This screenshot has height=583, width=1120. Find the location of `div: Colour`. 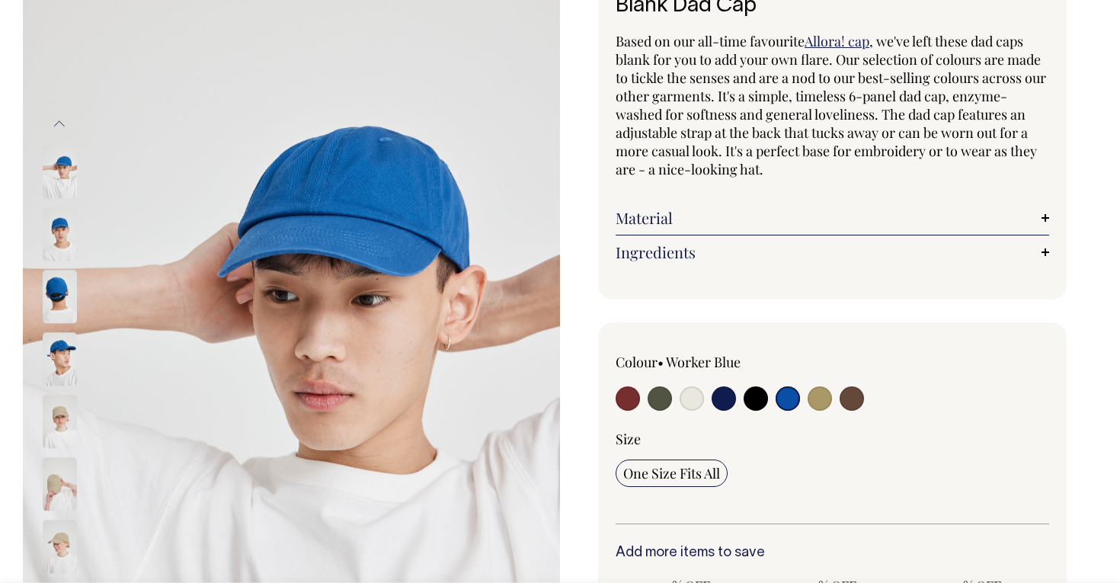

div: Colour is located at coordinates (703, 362).